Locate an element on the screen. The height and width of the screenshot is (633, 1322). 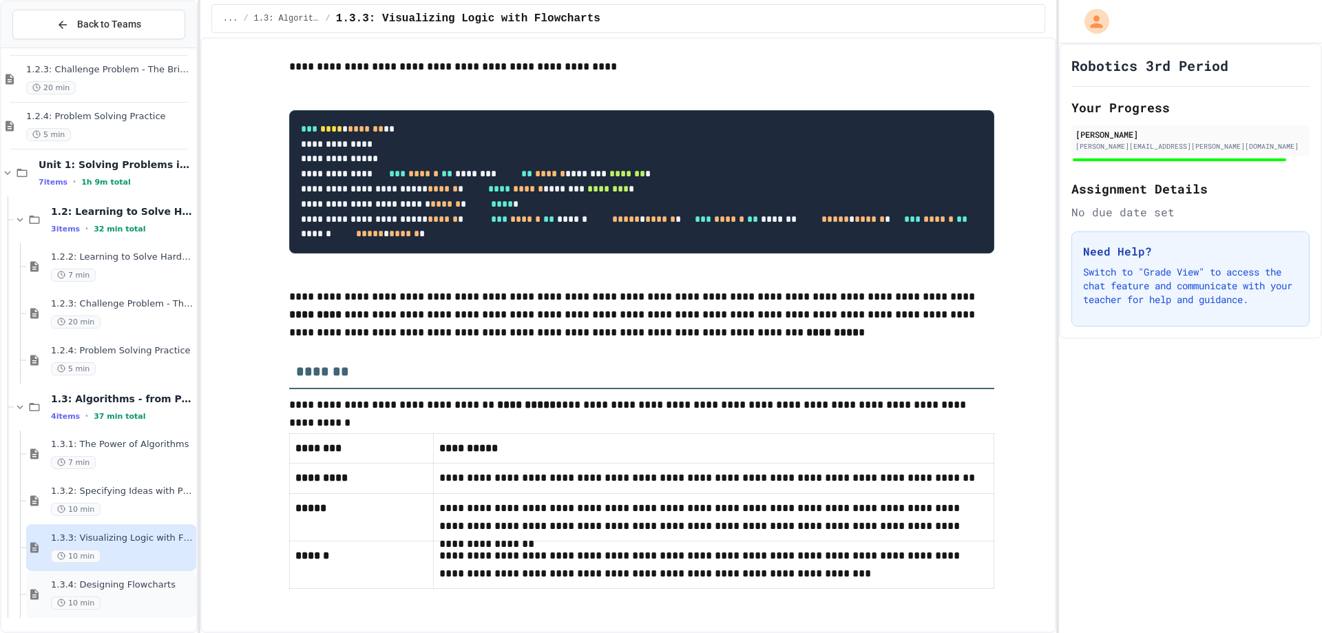
div: My Account is located at coordinates (1091, 21).